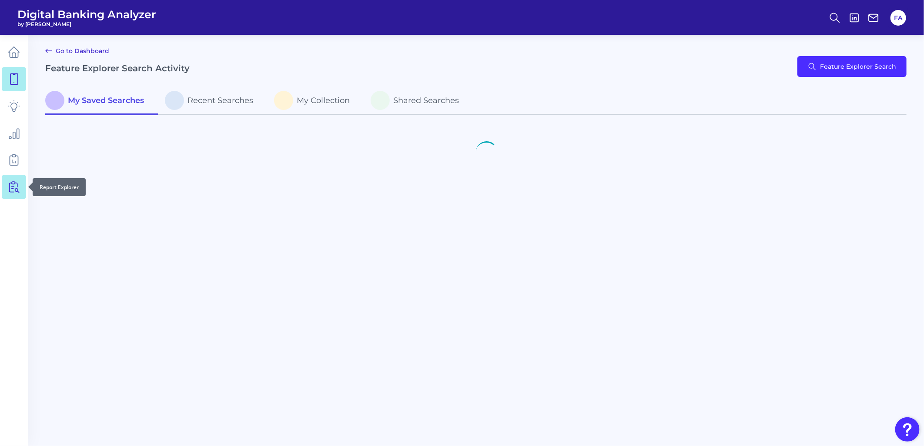 The width and height of the screenshot is (924, 446). I want to click on span: Recent Searches, so click(220, 101).